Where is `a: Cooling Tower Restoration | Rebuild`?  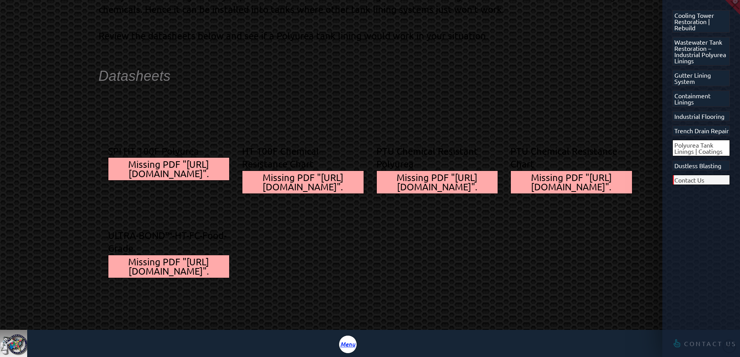
a: Cooling Tower Restoration | Rebuild is located at coordinates (701, 21).